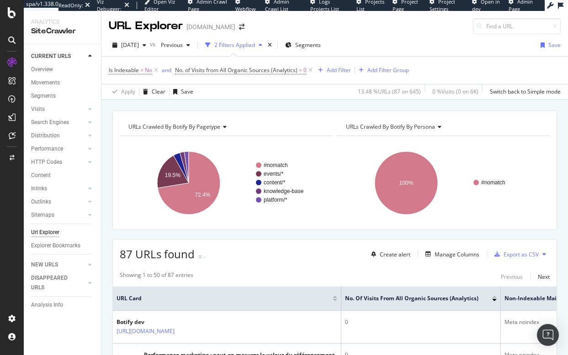 The height and width of the screenshot is (355, 568). Describe the element at coordinates (58, 189) in the screenshot. I see `a: Inlinks` at that location.